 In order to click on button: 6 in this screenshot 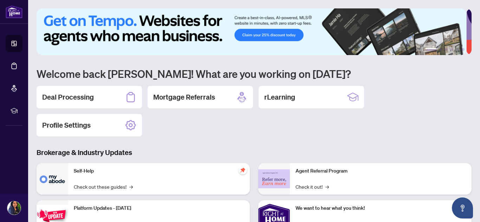, I will do `click(463, 50)`.